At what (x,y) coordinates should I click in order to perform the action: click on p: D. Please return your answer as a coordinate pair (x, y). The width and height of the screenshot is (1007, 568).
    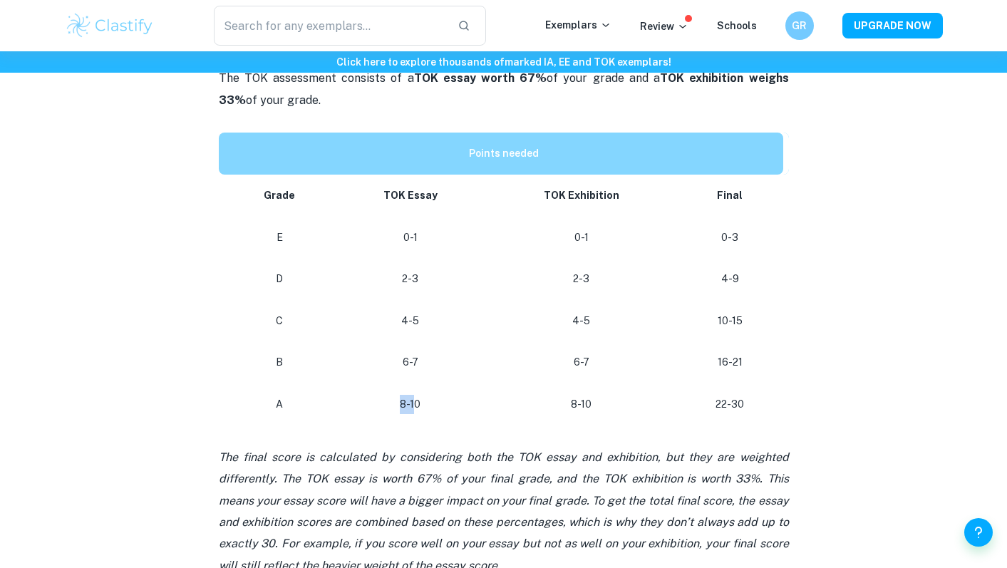
    Looking at the image, I should click on (280, 279).